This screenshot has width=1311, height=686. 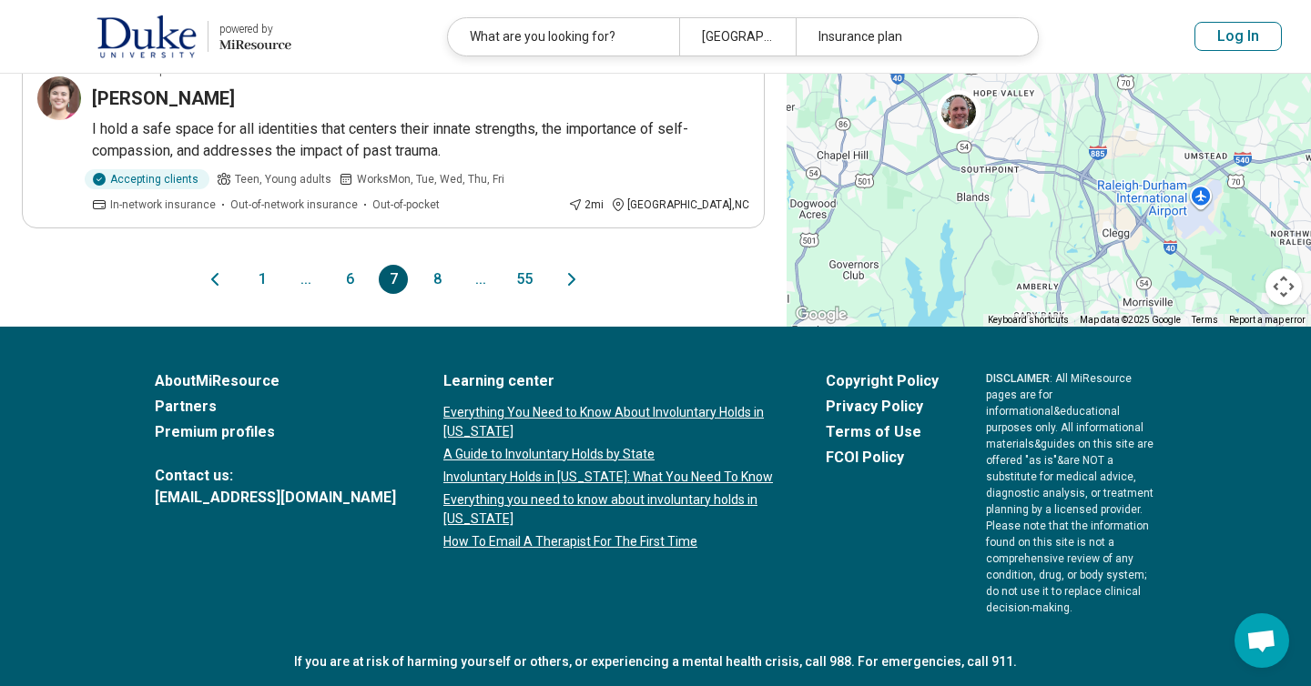 I want to click on div: 2 mi, so click(x=585, y=205).